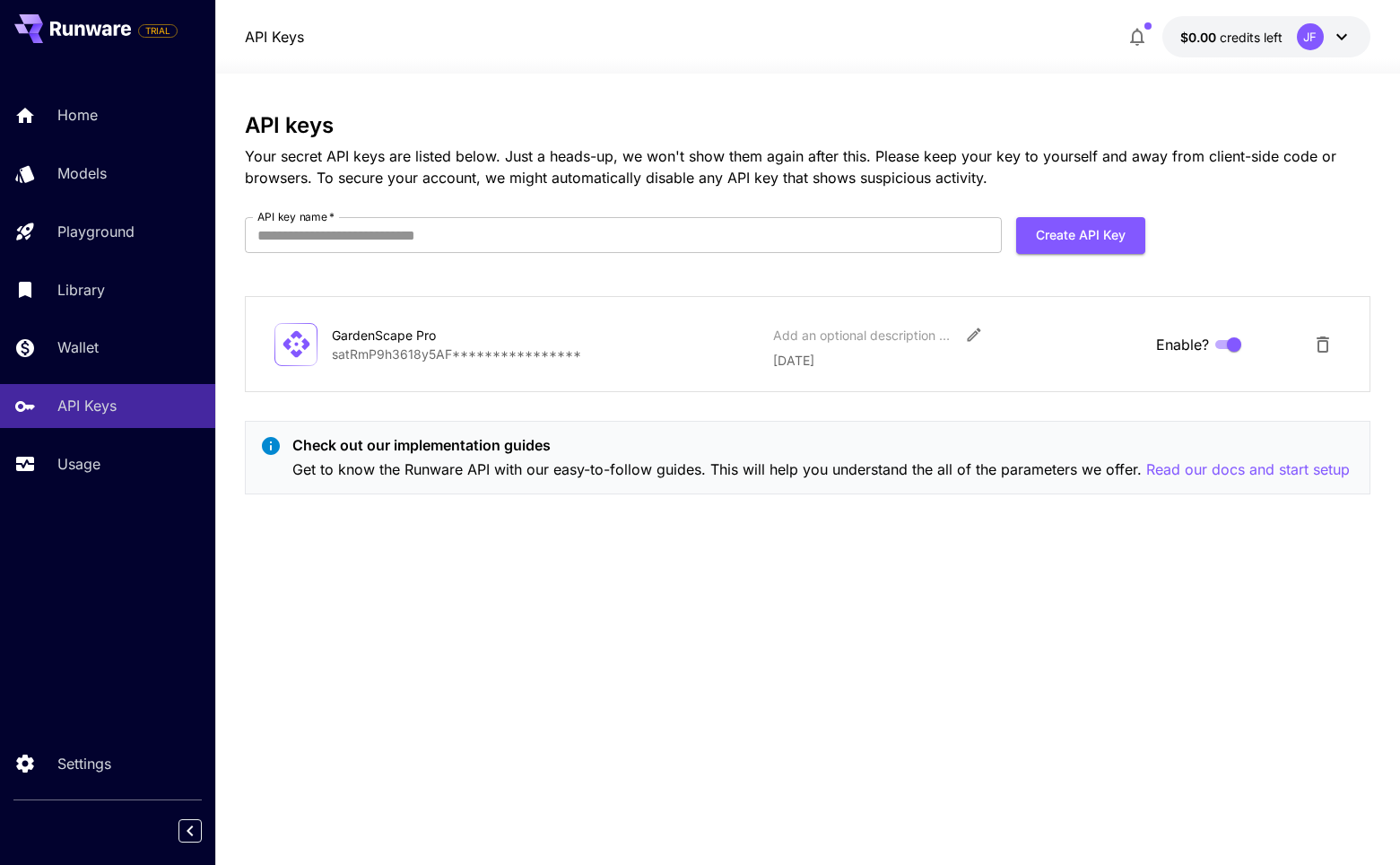 Image resolution: width=1400 pixels, height=865 pixels. Describe the element at coordinates (820, 445) in the screenshot. I see `p: Check out our implementation guides` at that location.